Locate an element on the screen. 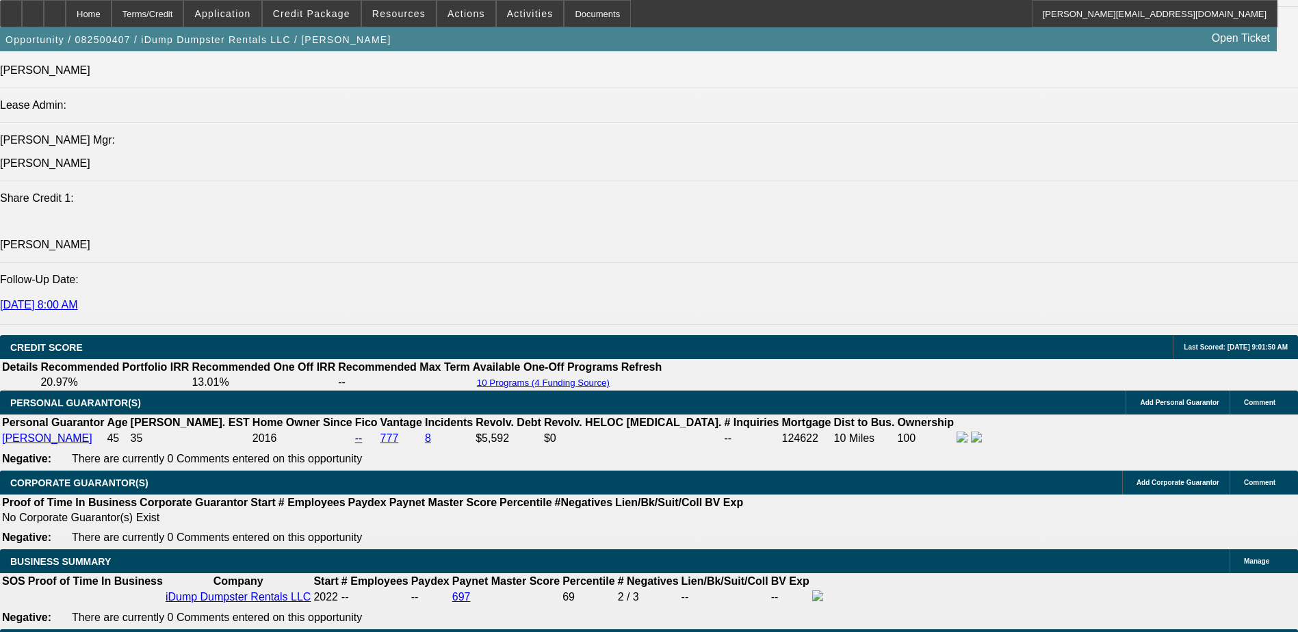 The height and width of the screenshot is (632, 1298). th: SOS is located at coordinates (14, 582).